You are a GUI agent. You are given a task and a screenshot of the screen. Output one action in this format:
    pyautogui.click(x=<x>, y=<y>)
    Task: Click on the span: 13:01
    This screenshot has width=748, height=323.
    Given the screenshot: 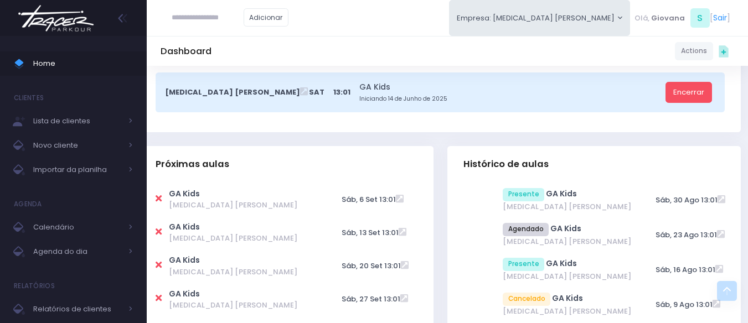 What is the action you would take?
    pyautogui.click(x=341, y=92)
    